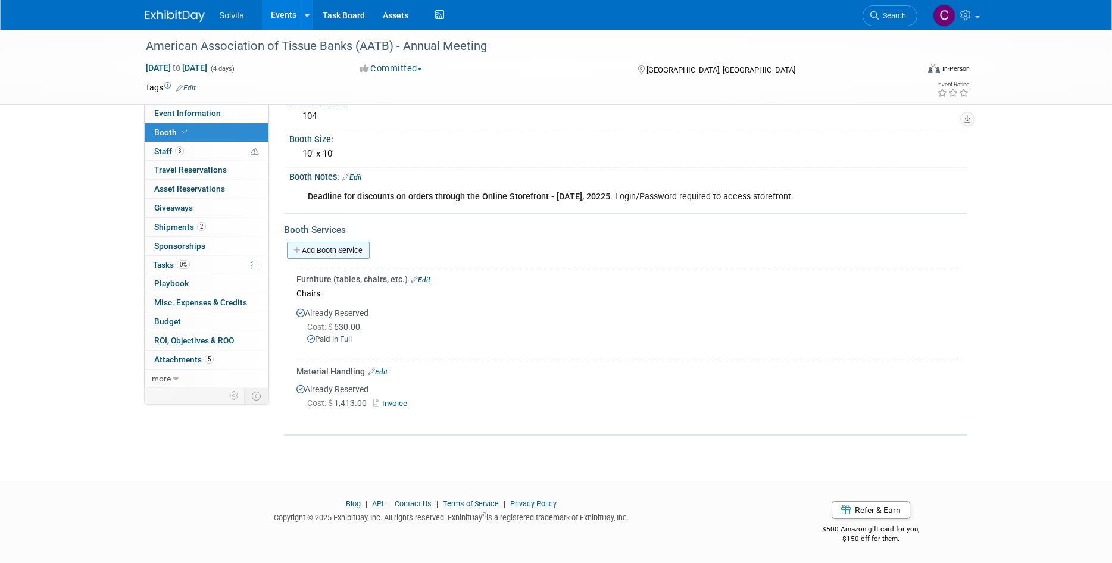 This screenshot has width=1112, height=563. I want to click on img: ExhibitDay, so click(175, 16).